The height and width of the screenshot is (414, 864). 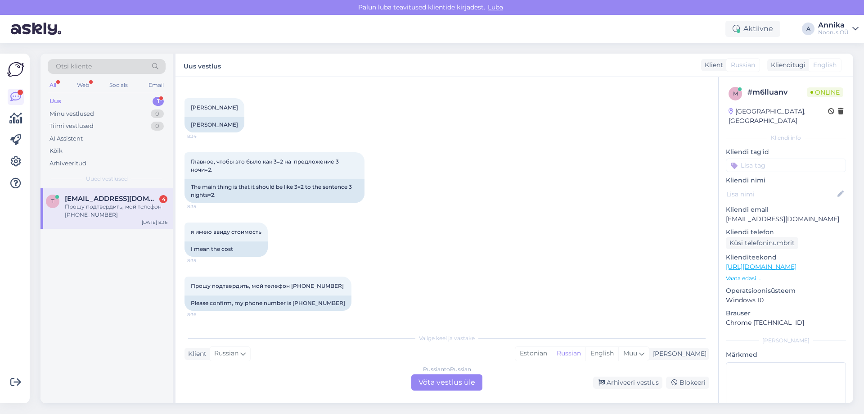 I want to click on p: Brauser, so click(x=786, y=313).